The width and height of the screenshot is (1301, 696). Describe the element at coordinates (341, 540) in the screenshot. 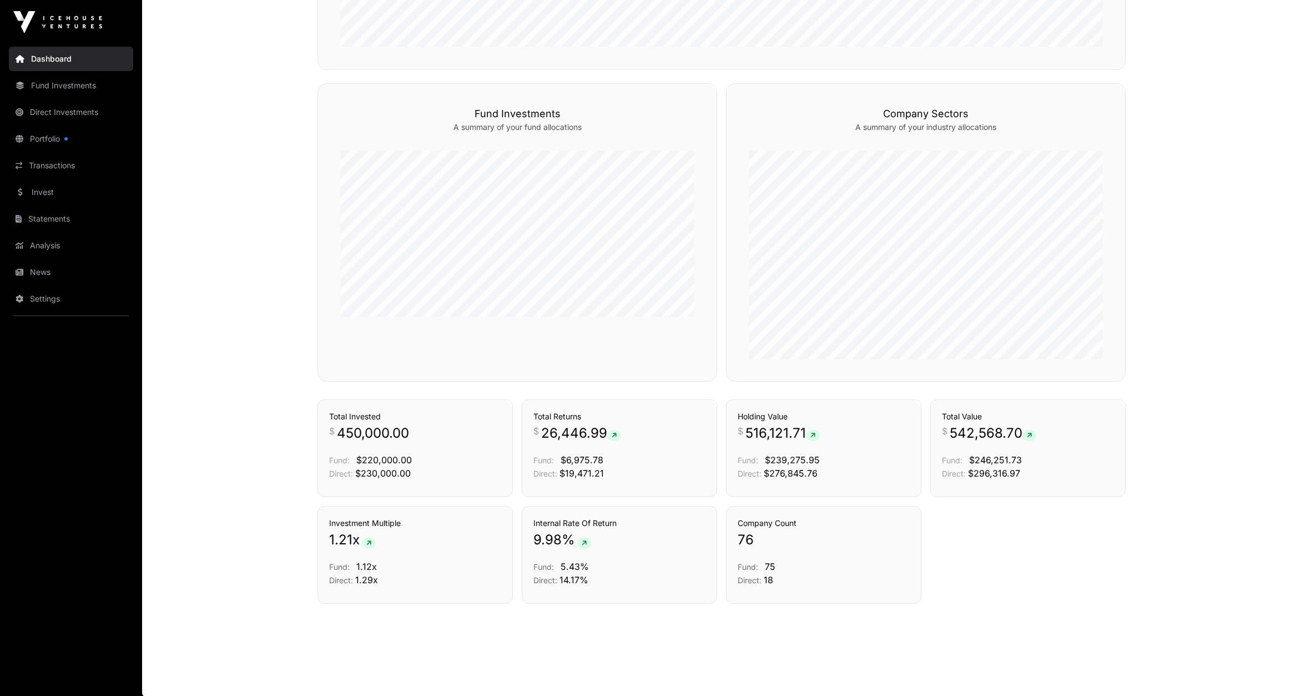

I see `span: 1.21` at that location.